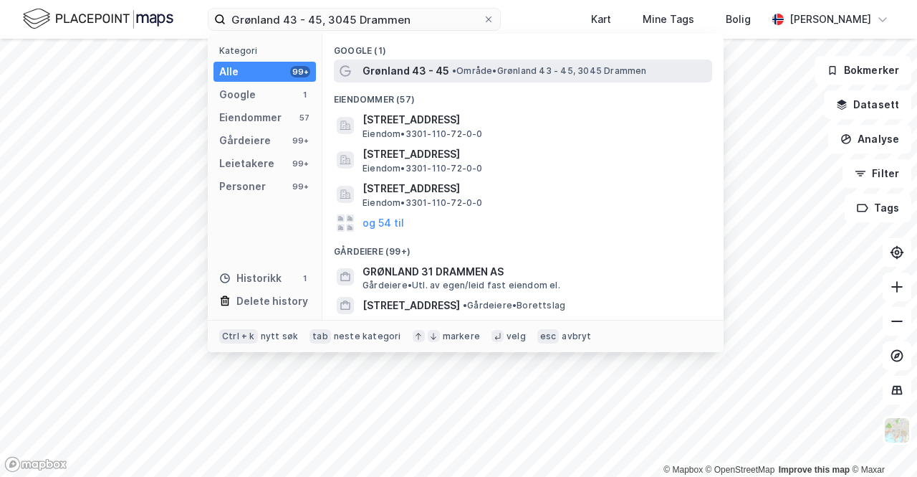 This screenshot has width=917, height=477. Describe the element at coordinates (239, 336) in the screenshot. I see `div: Ctrl + k` at that location.